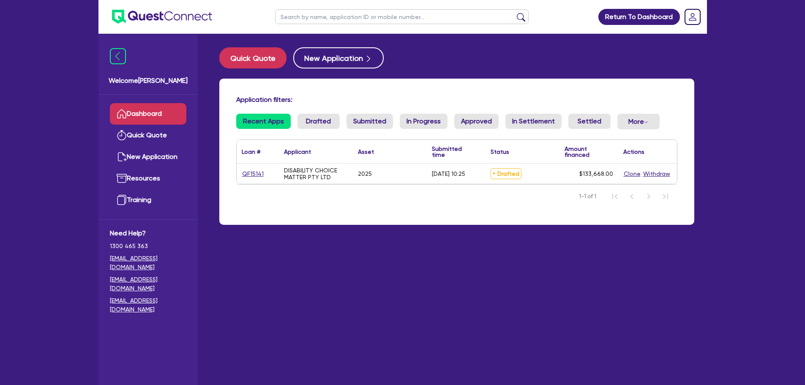 The height and width of the screenshot is (385, 805). I want to click on span: Need Help?, so click(148, 233).